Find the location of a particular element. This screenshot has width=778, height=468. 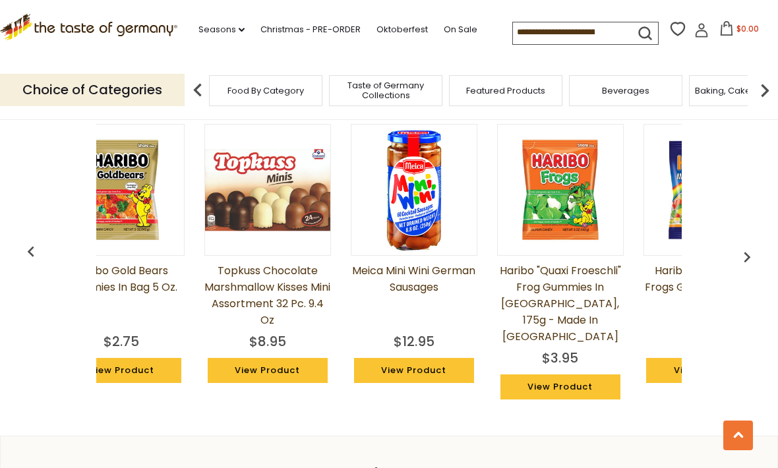

a: Beverages is located at coordinates (626, 90).